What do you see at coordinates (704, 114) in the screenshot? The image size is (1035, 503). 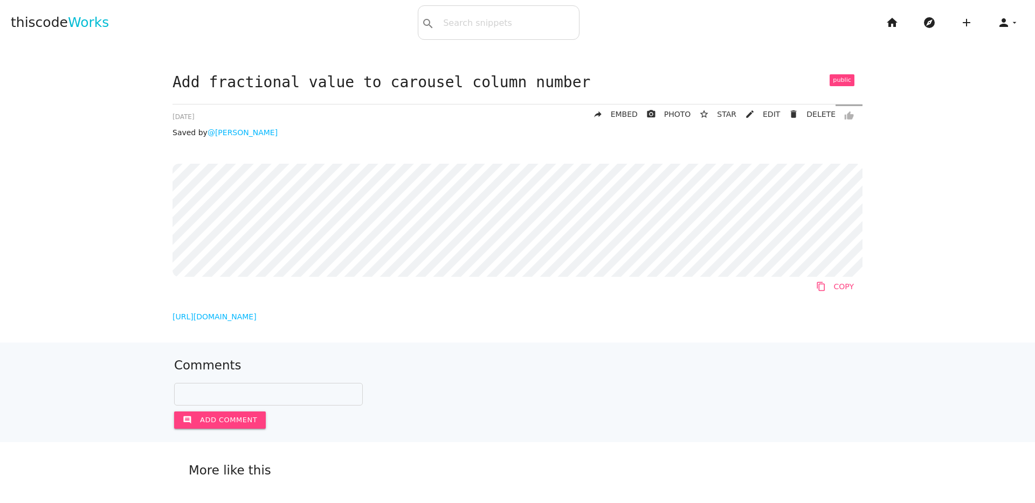 I see `i: star_border` at bounding box center [704, 114].